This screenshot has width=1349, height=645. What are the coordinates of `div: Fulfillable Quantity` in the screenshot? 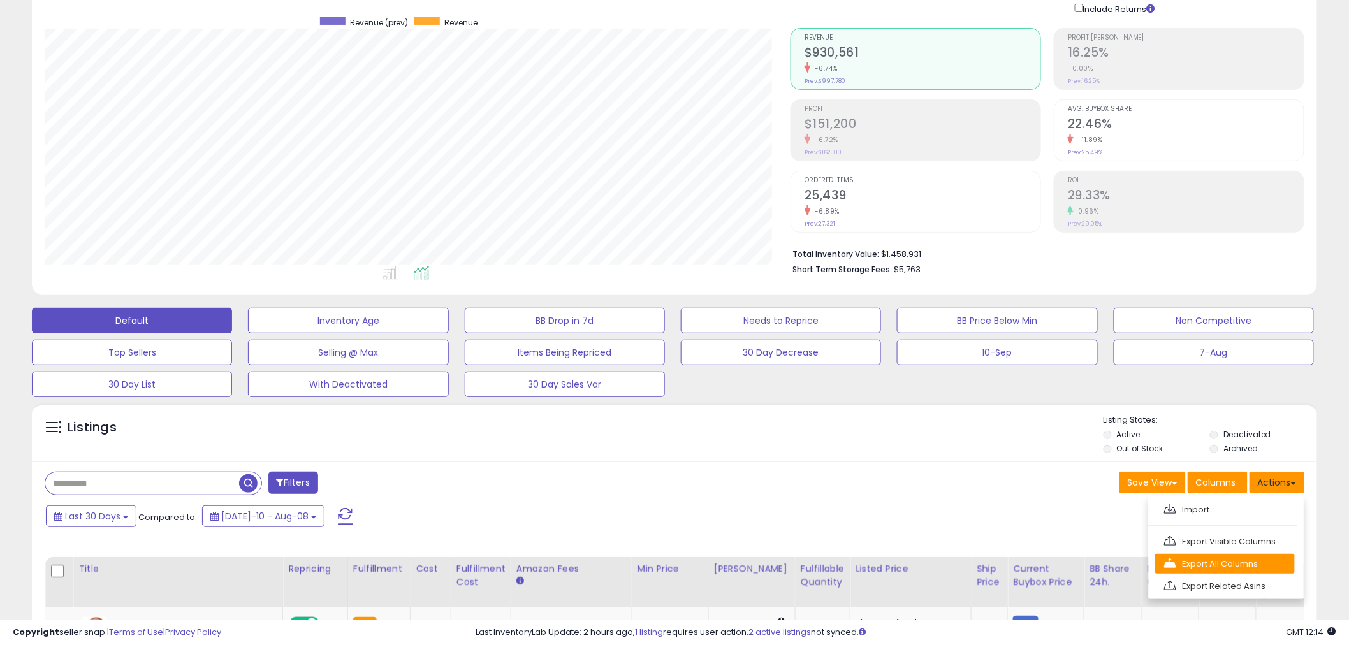 It's located at (823, 576).